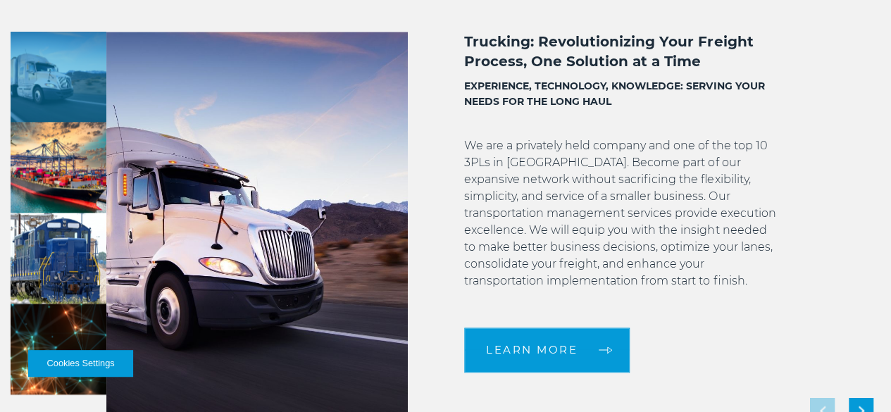  What do you see at coordinates (532, 349) in the screenshot?
I see `span: LEARN MORE` at bounding box center [532, 349].